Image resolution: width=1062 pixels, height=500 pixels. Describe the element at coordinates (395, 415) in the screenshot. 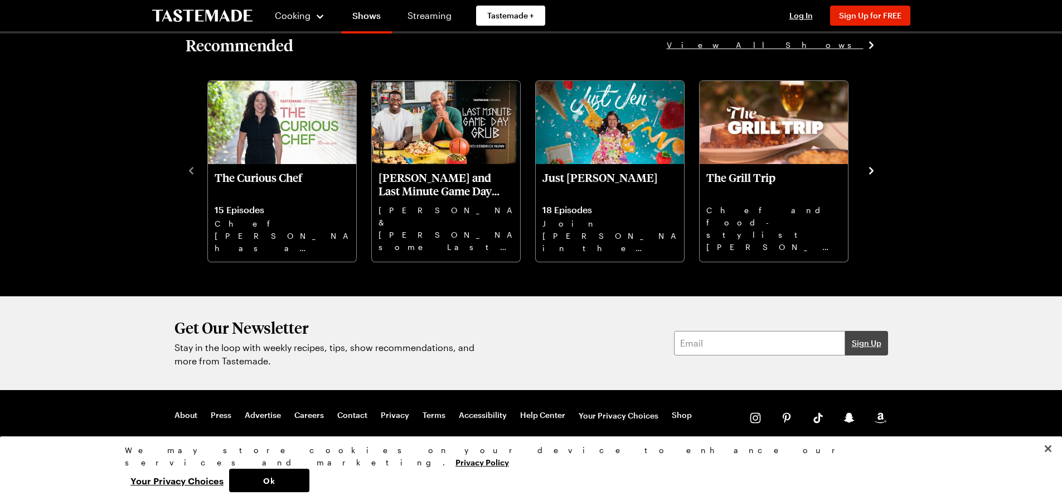

I see `a: Privacy` at that location.